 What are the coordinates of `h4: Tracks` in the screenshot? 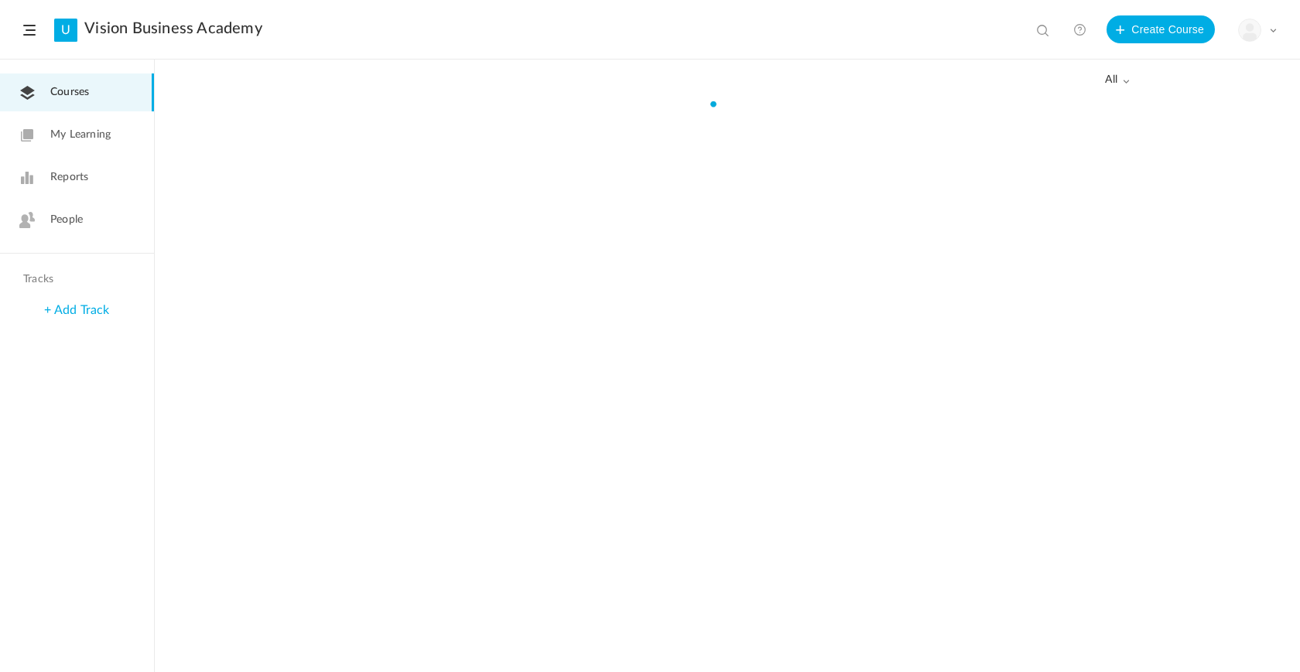 It's located at (75, 279).